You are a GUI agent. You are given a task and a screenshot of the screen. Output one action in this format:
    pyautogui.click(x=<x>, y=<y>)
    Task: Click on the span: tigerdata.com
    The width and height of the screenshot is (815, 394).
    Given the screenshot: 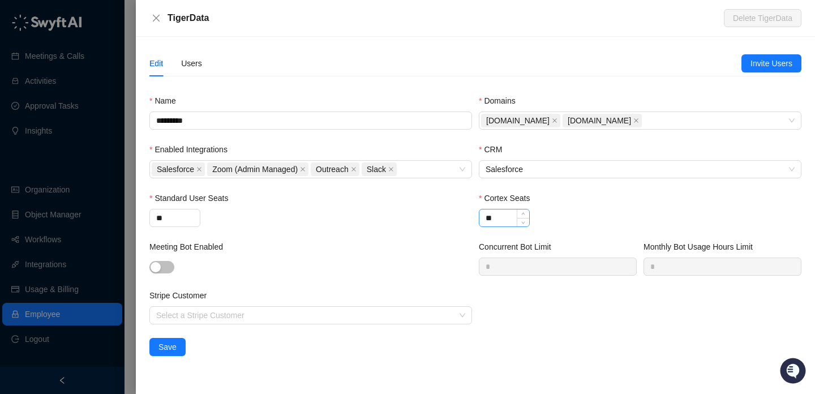 What is the action you would take?
    pyautogui.click(x=602, y=121)
    